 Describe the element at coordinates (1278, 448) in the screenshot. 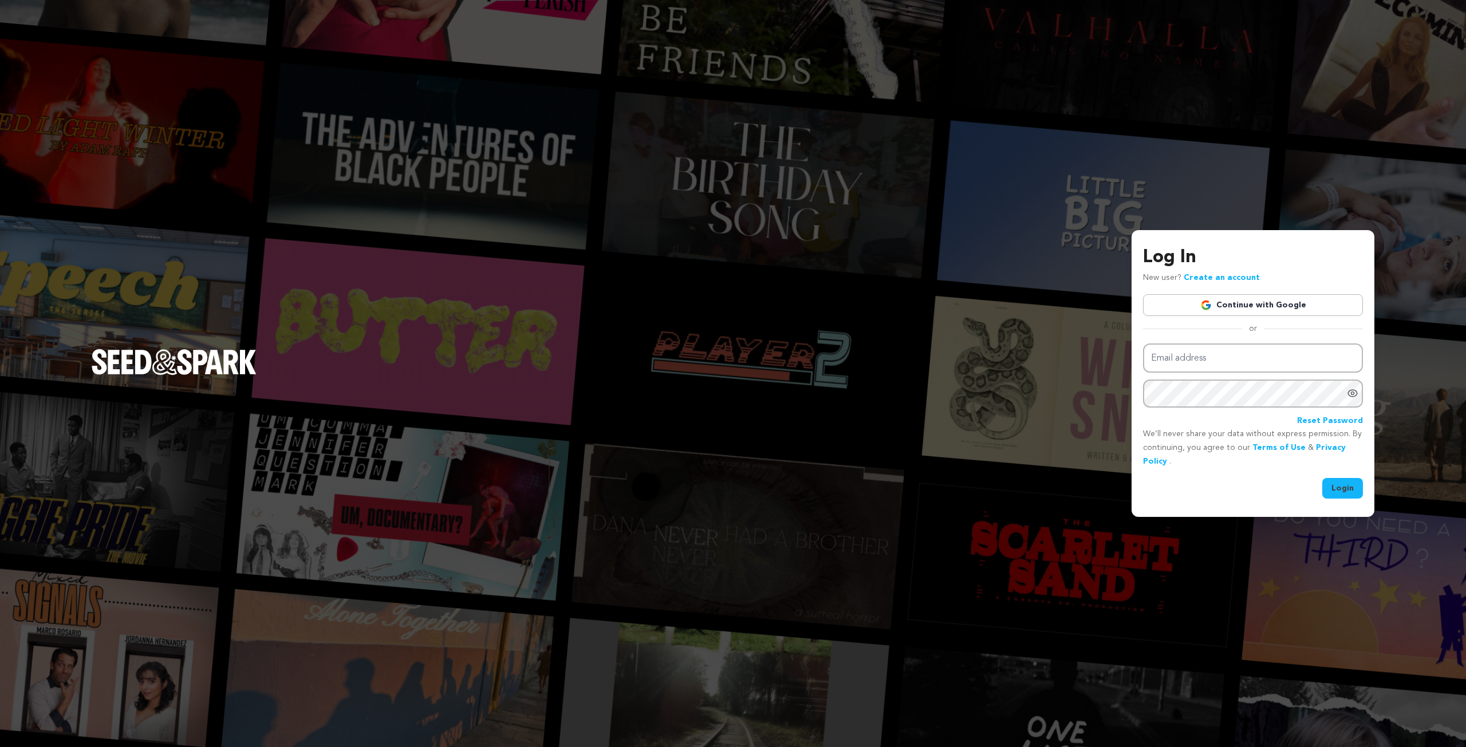

I see `a: Terms of Use` at that location.